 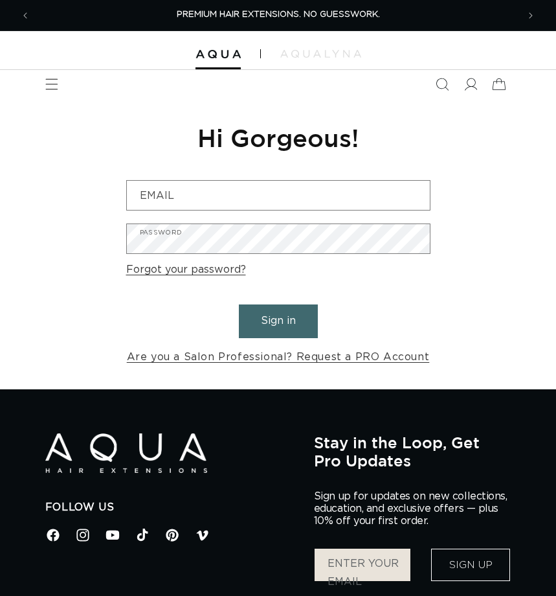 What do you see at coordinates (363, 565) in the screenshot?
I see `input: ENTER YOUR EMAIL` at bounding box center [363, 565].